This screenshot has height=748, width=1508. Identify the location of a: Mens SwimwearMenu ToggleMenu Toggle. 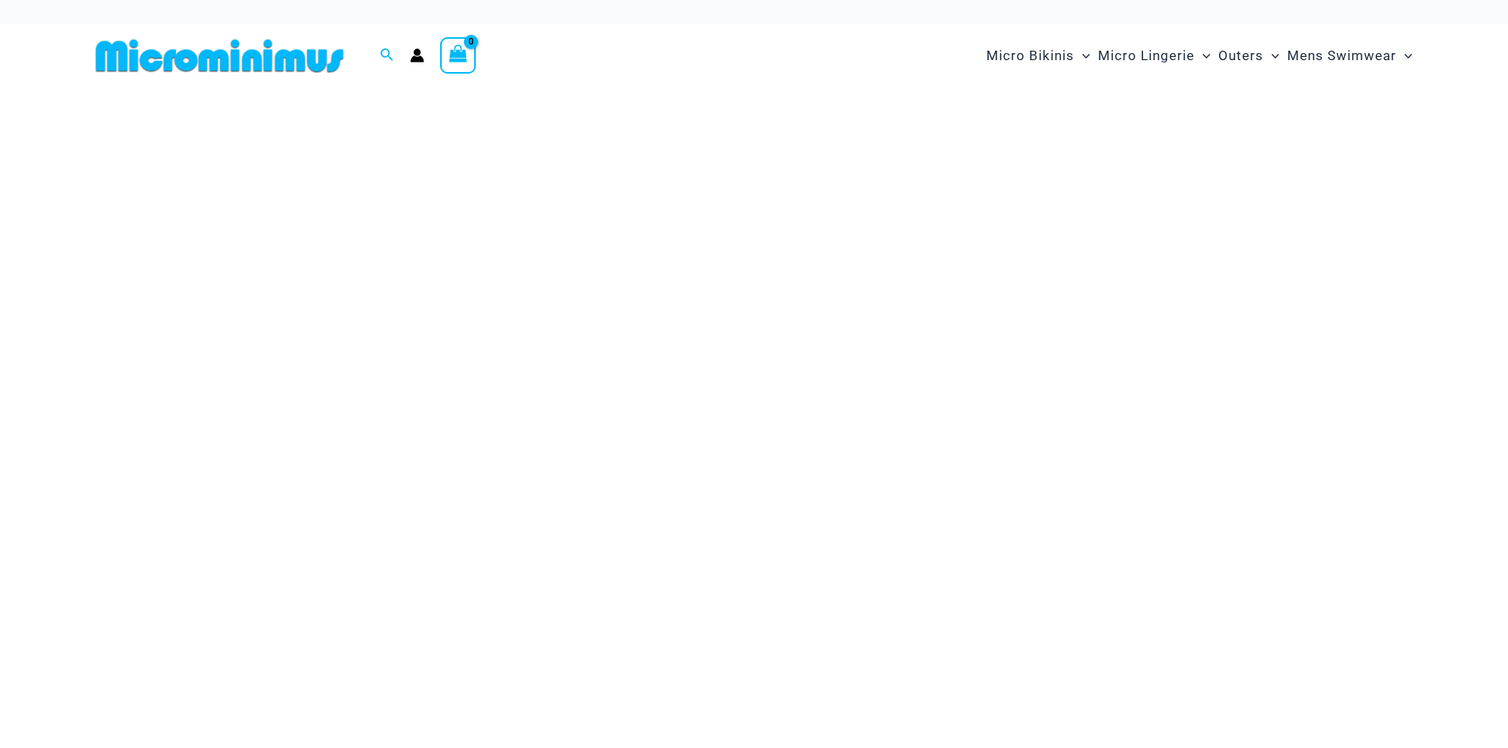
(1350, 55).